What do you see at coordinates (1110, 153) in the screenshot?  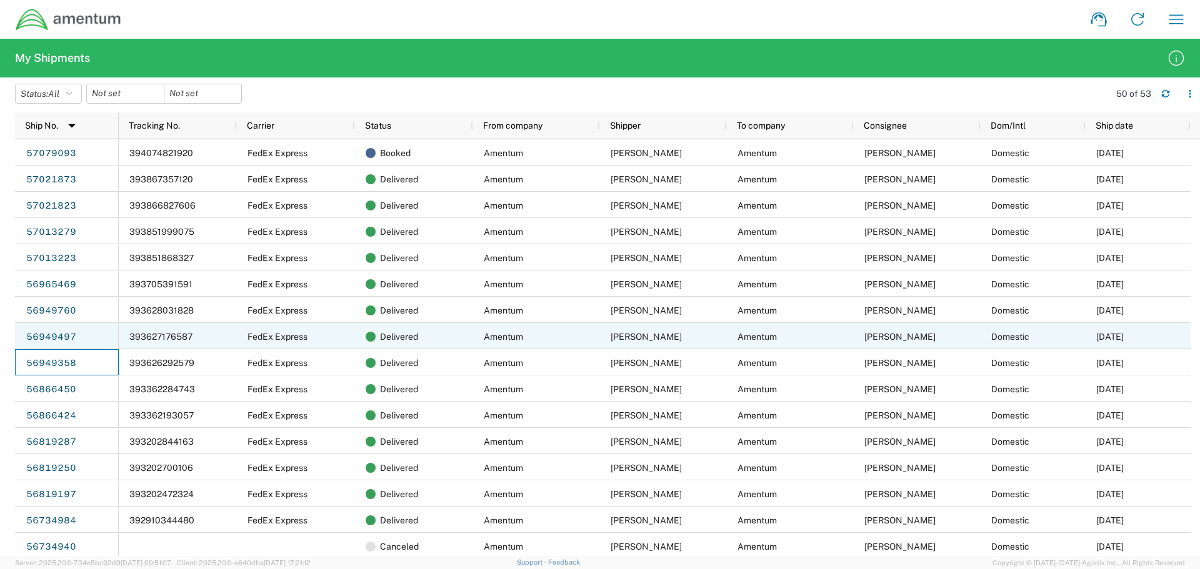 I see `span: 10/10/2025` at bounding box center [1110, 153].